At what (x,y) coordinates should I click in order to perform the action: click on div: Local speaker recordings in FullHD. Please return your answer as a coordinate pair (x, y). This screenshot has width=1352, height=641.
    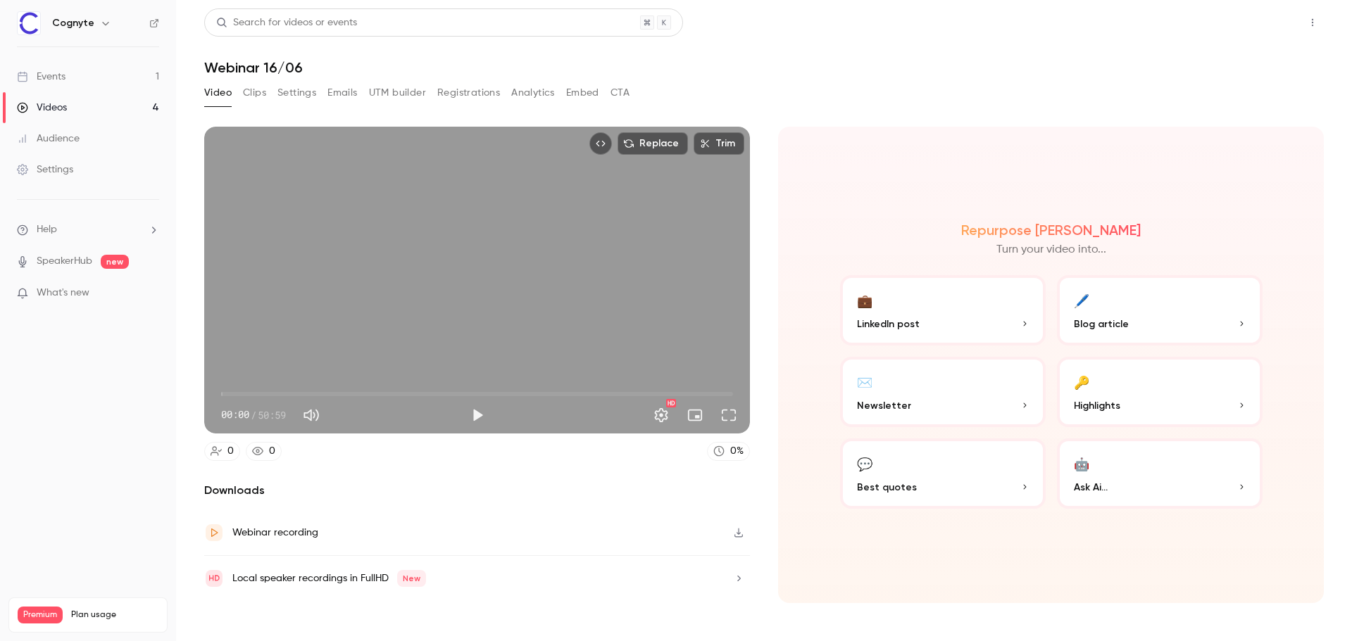
    Looking at the image, I should click on (329, 579).